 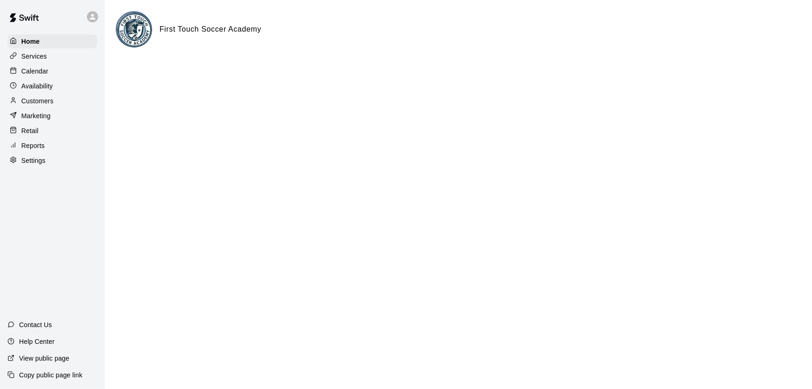 I want to click on p: Retail, so click(x=30, y=131).